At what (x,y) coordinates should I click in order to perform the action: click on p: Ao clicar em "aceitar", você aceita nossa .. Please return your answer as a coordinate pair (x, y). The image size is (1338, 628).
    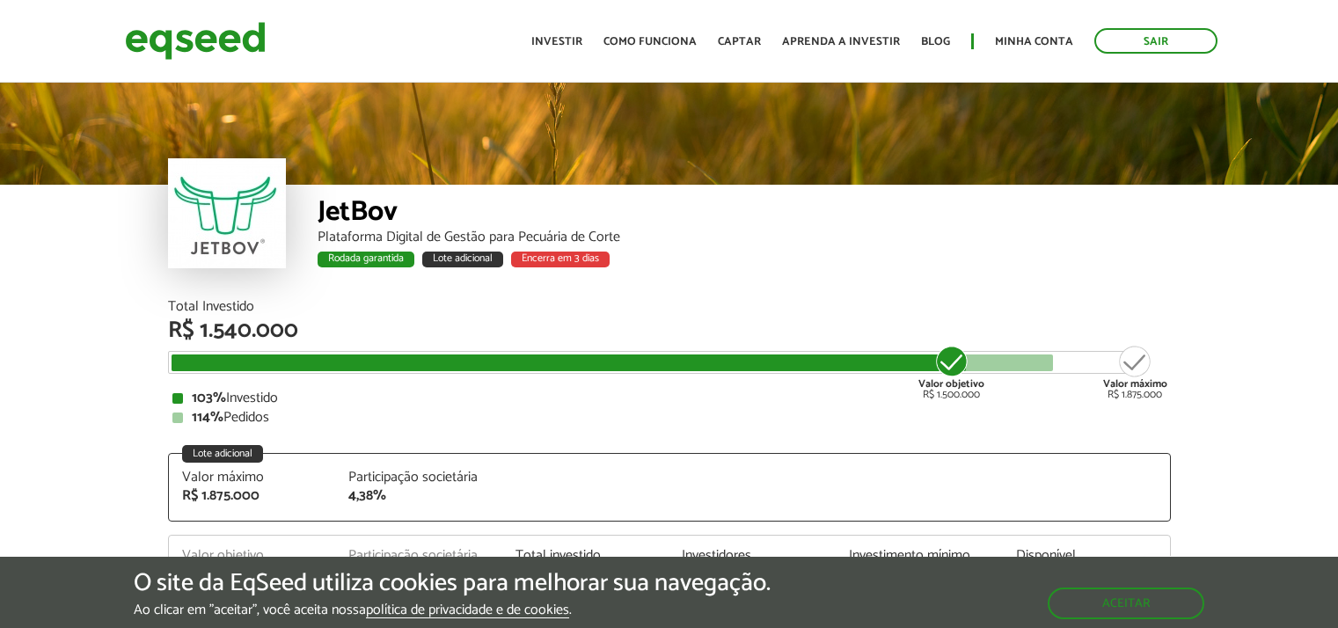
    Looking at the image, I should click on (452, 610).